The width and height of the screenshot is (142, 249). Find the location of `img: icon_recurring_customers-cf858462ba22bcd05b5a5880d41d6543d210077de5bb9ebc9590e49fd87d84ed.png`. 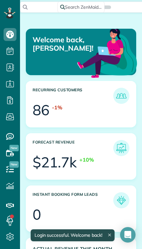

img: icon_recurring_customers-cf858462ba22bcd05b5a5880d41d6543d210077de5bb9ebc9590e49fd87d84ed.png is located at coordinates (121, 96).